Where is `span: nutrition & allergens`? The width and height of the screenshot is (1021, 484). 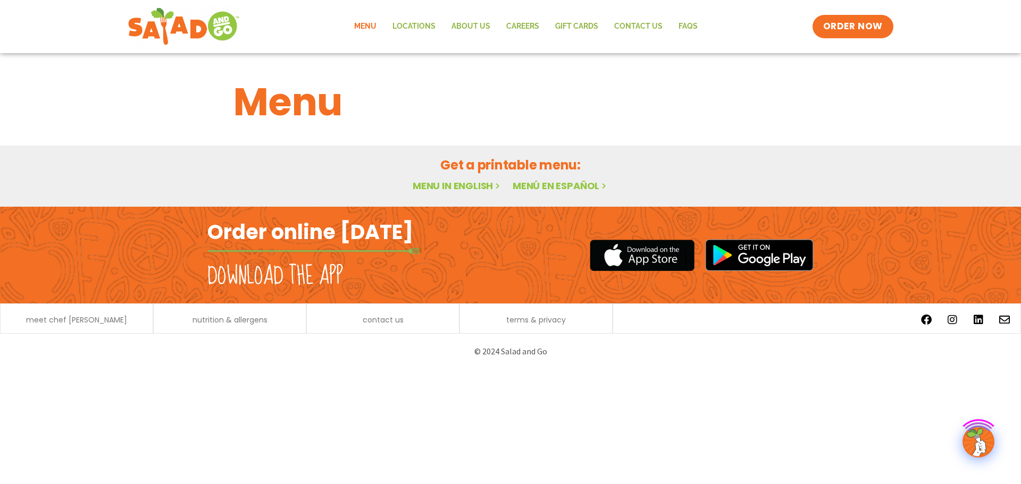
span: nutrition & allergens is located at coordinates (230, 320).